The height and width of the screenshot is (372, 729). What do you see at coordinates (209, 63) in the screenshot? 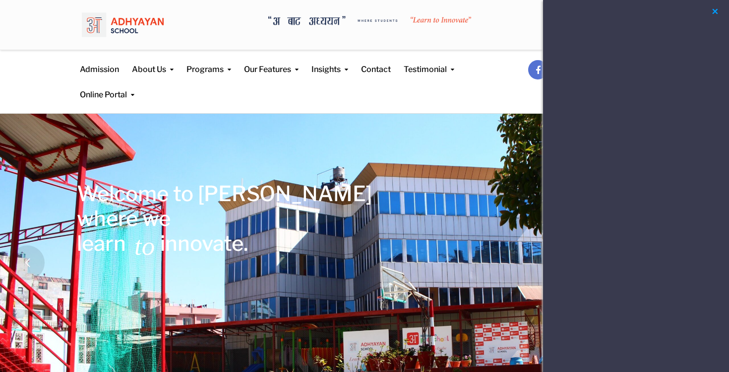
I see `a: Programs` at bounding box center [209, 63].